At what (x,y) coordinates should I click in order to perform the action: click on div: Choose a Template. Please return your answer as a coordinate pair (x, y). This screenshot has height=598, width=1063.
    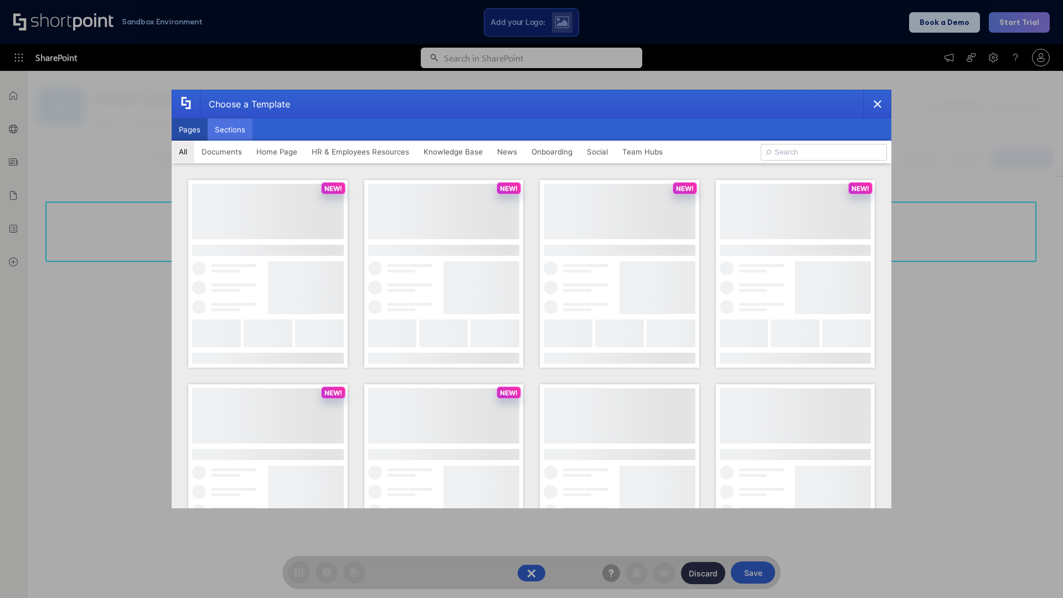
    Looking at the image, I should click on (245, 104).